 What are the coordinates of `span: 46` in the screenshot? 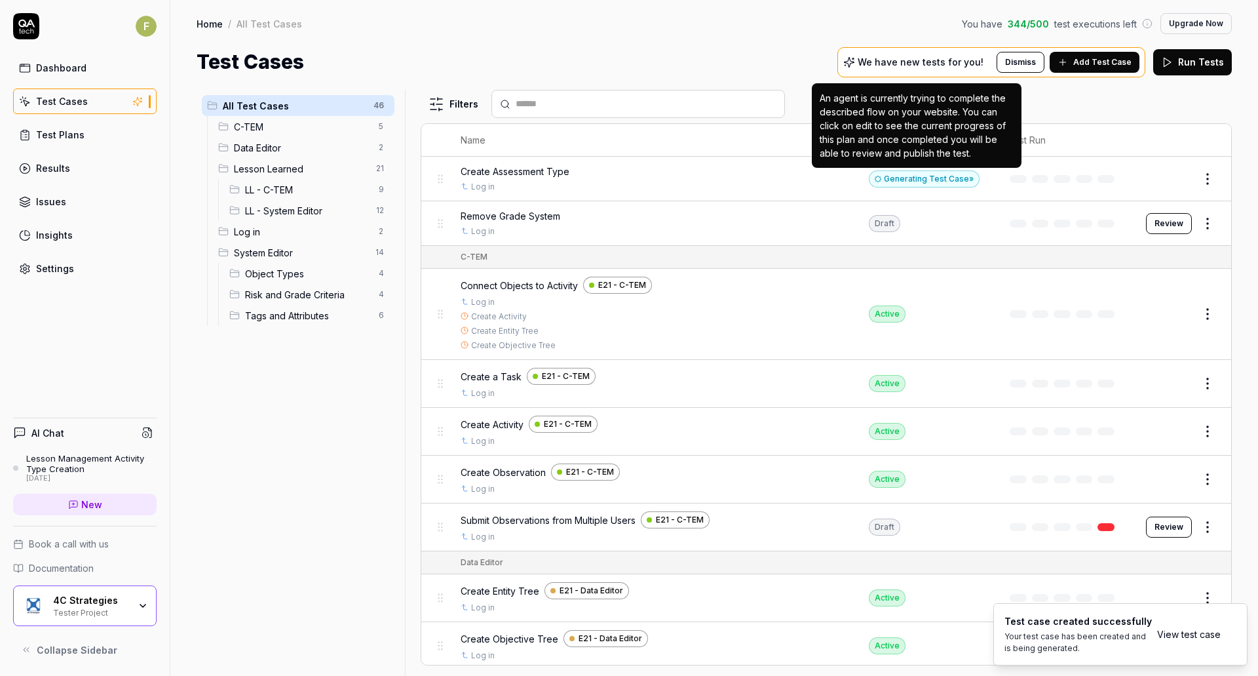 It's located at (379, 106).